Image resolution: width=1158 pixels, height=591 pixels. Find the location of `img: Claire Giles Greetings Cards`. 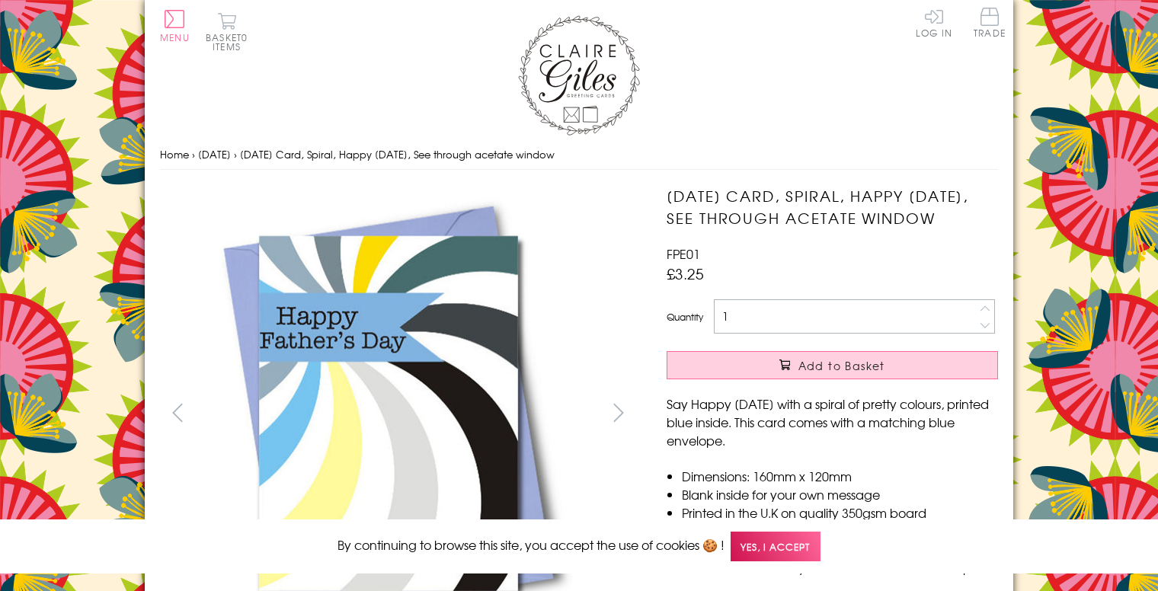

img: Claire Giles Greetings Cards is located at coordinates (579, 75).